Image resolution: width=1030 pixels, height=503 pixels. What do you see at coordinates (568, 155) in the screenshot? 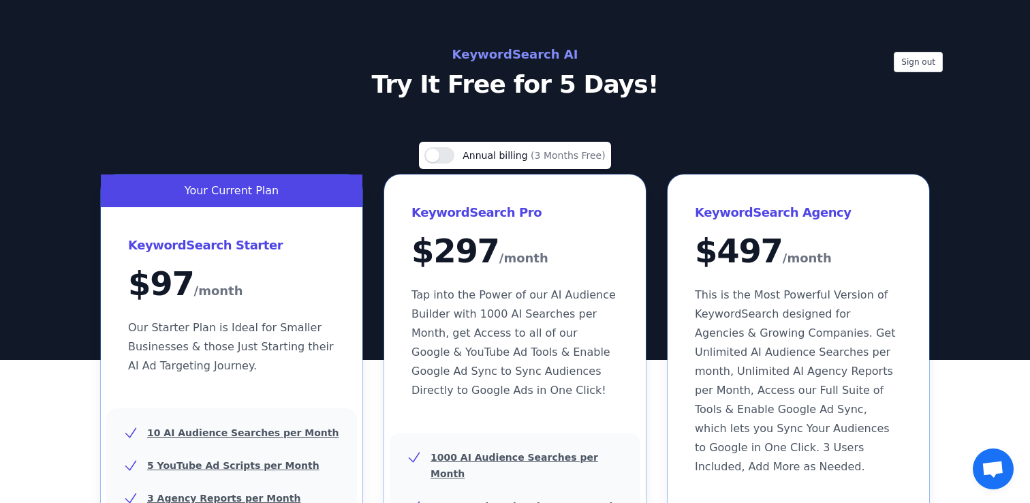
I see `span: (3 Months Free)` at bounding box center [568, 155].